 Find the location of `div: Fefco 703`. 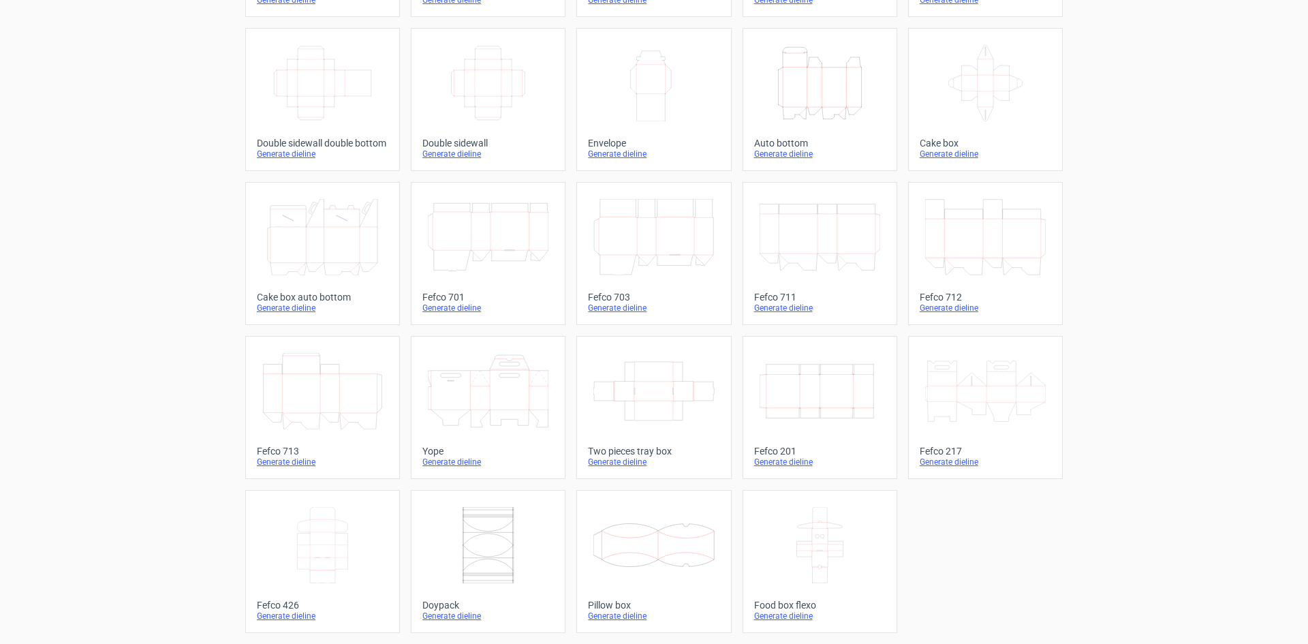

div: Fefco 703 is located at coordinates (653, 297).